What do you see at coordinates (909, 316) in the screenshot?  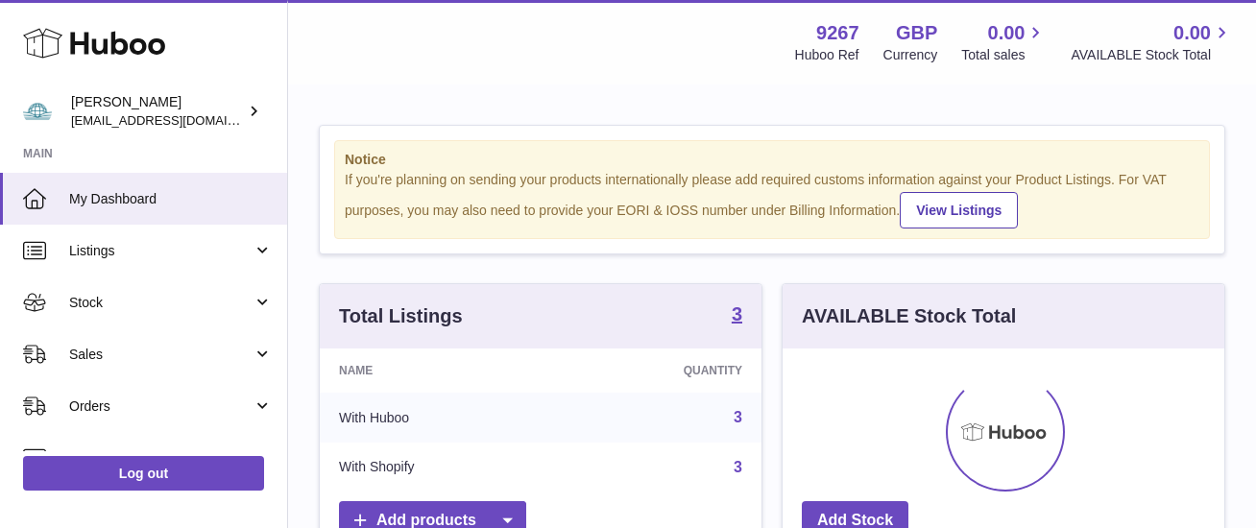 I see `h3: AVAILABLE Stock Total` at bounding box center [909, 316].